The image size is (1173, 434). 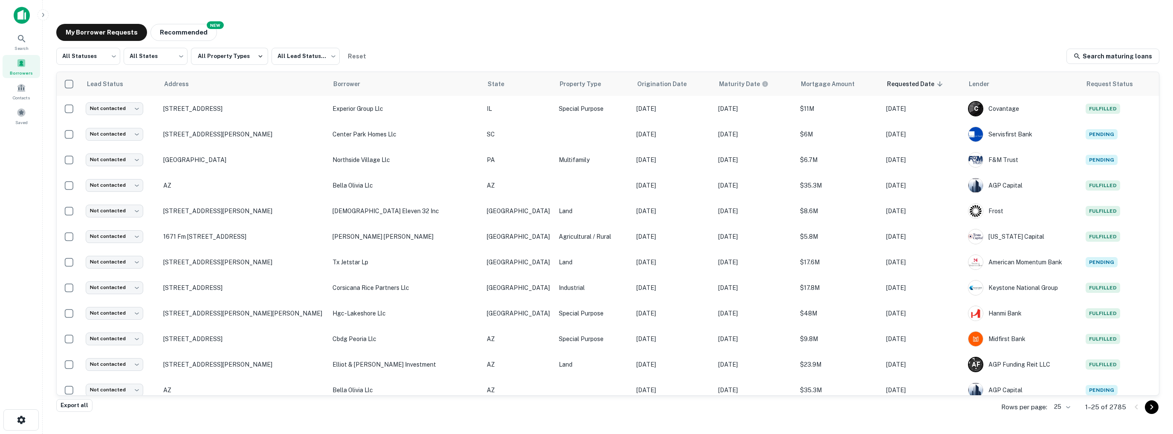 I want to click on a: Search, so click(x=21, y=42).